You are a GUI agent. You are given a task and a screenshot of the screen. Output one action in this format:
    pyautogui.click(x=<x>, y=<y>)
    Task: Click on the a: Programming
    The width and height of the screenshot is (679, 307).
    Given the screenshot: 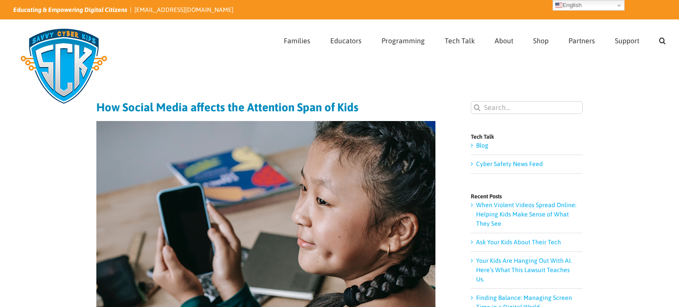 What is the action you would take?
    pyautogui.click(x=403, y=39)
    